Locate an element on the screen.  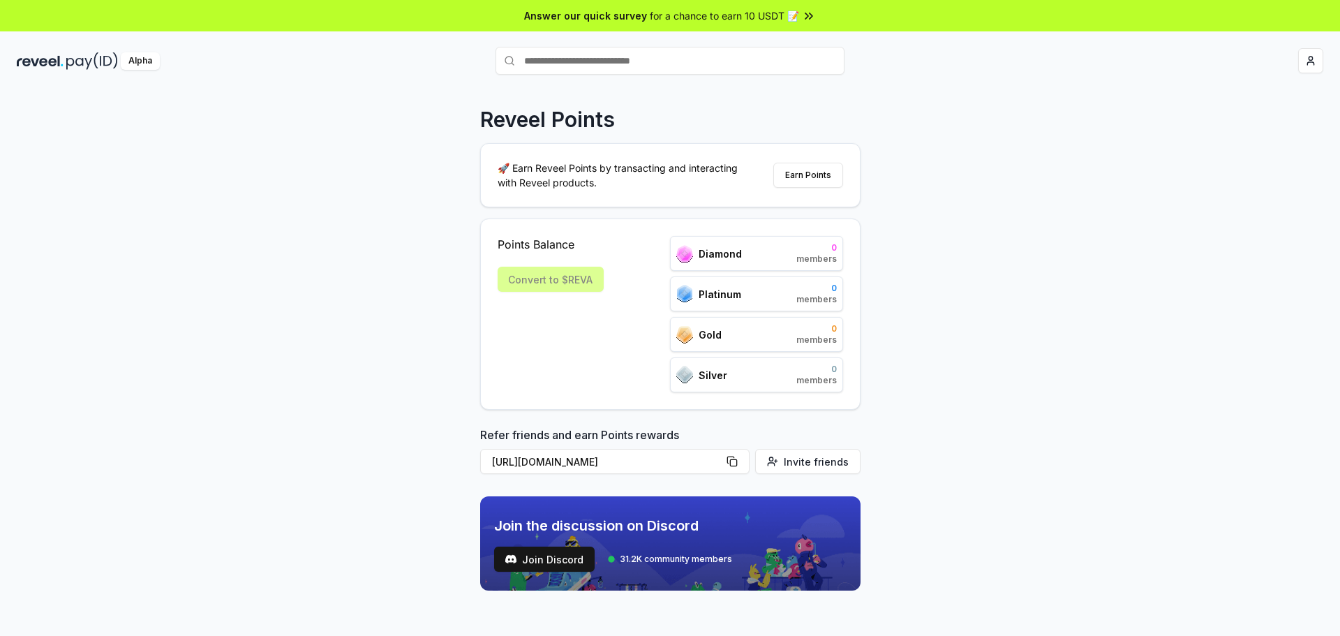
span: Points Balance is located at coordinates (550, 244).